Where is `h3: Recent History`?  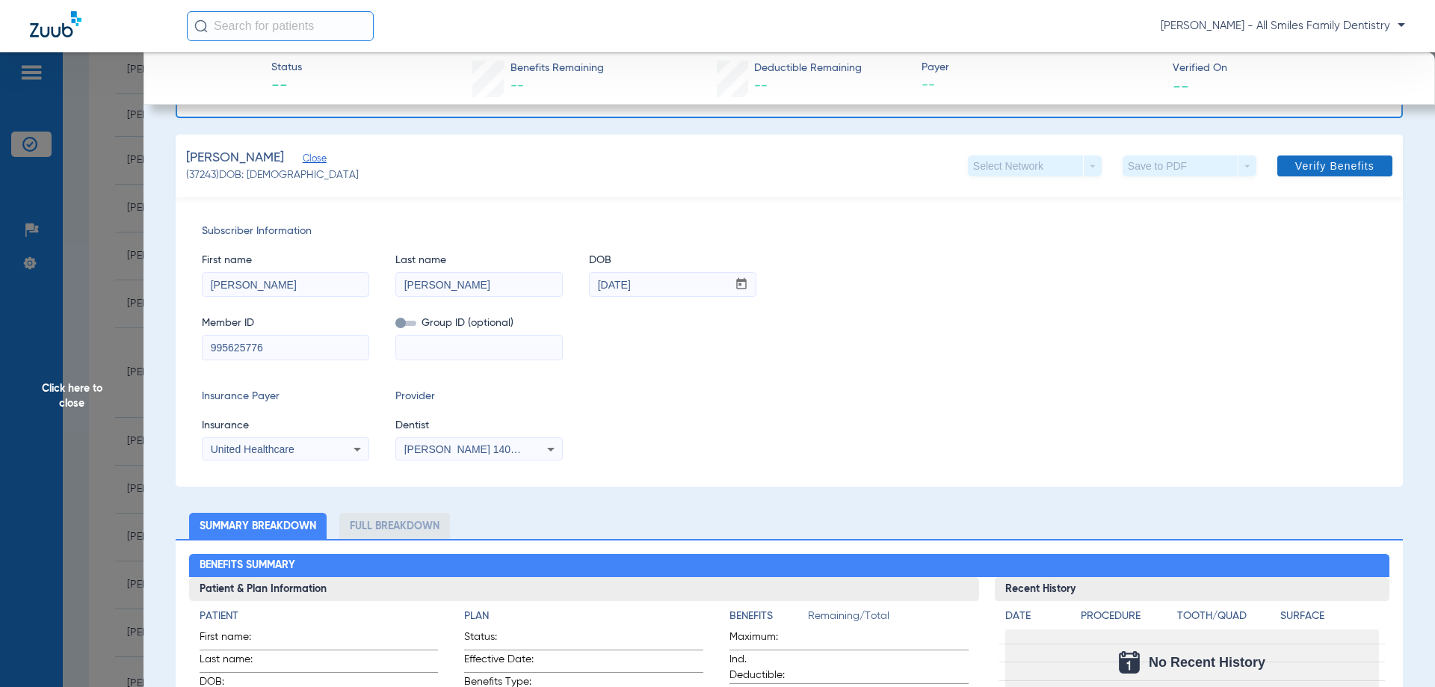
h3: Recent History is located at coordinates (1192, 589).